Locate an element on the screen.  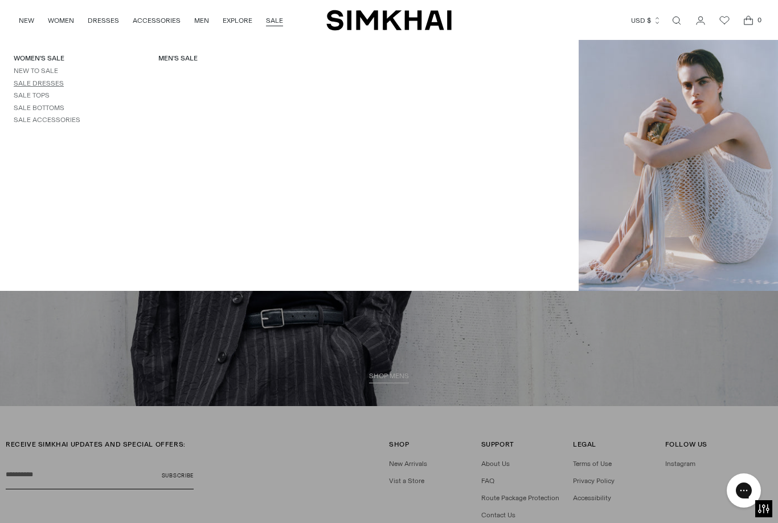
span: 0 is located at coordinates (760, 20).